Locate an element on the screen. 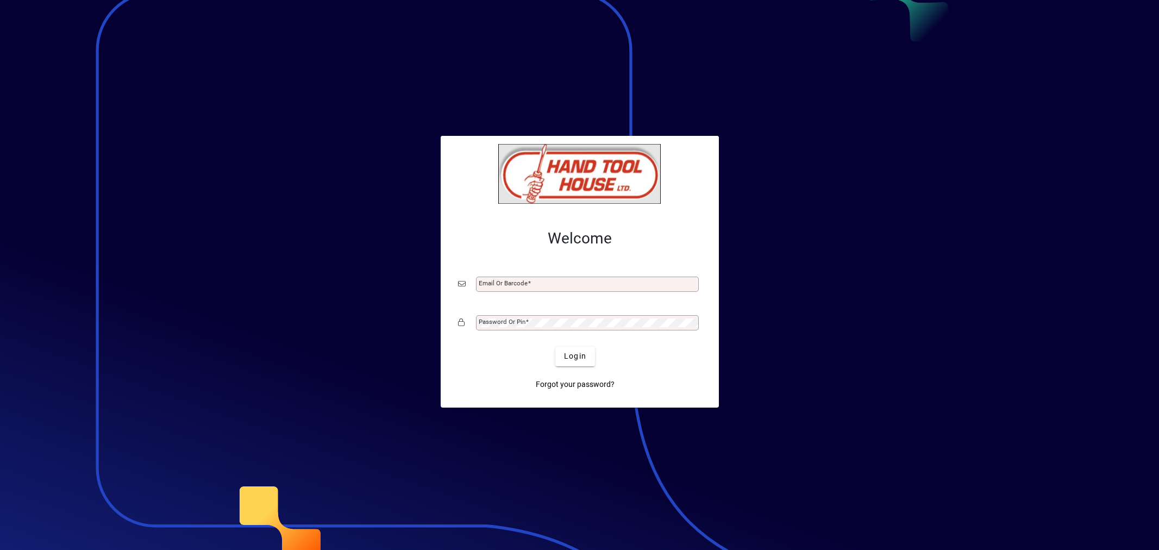 This screenshot has height=550, width=1159. h2: Welcome is located at coordinates (580, 239).